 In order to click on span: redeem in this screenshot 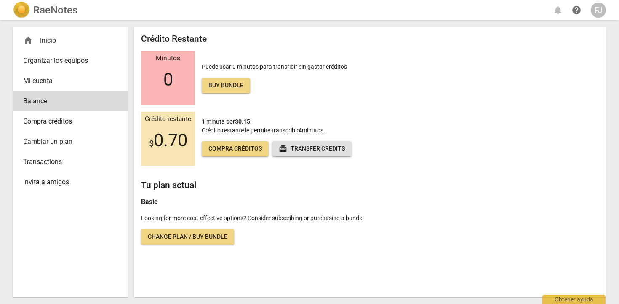, I will do `click(283, 149)`.